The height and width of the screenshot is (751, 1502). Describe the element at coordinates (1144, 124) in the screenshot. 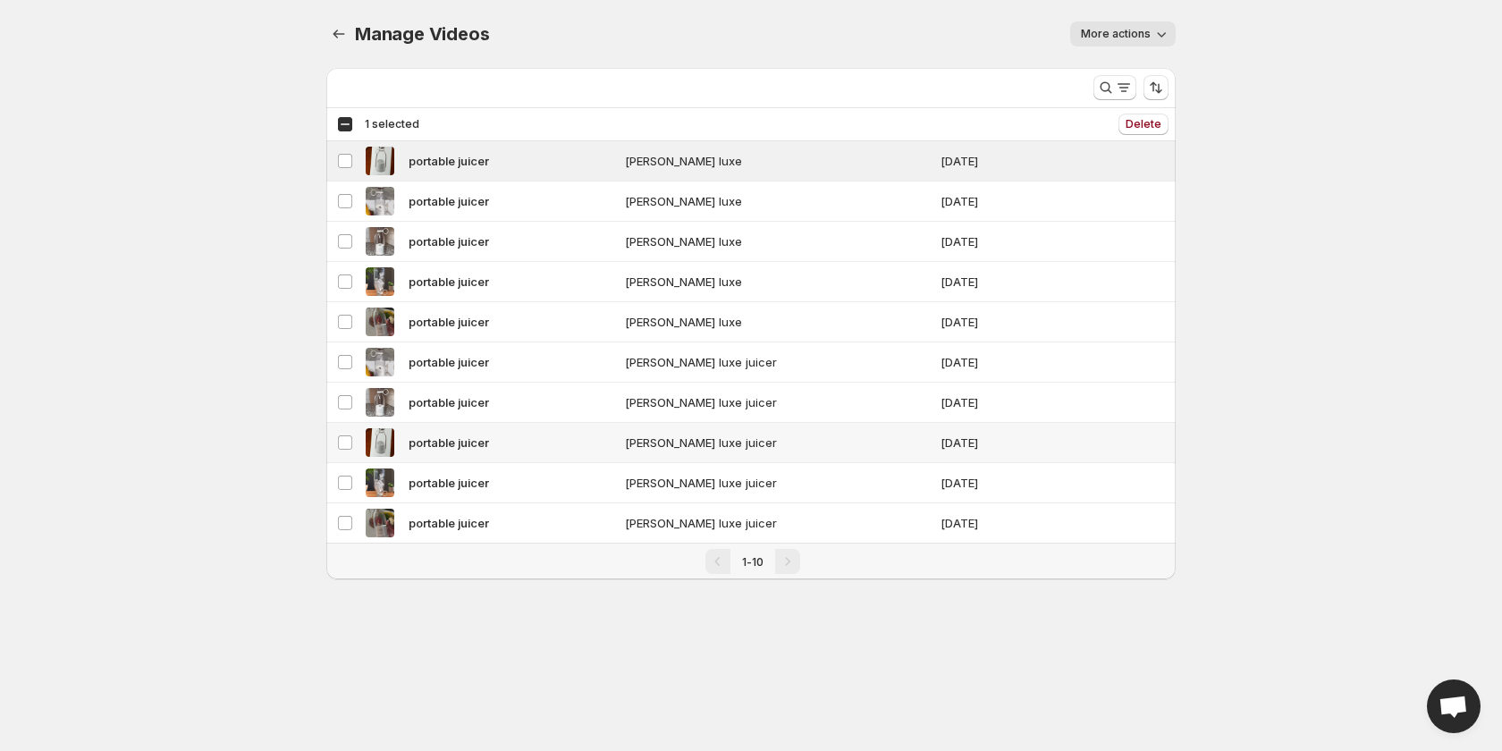

I see `button: Delete` at that location.